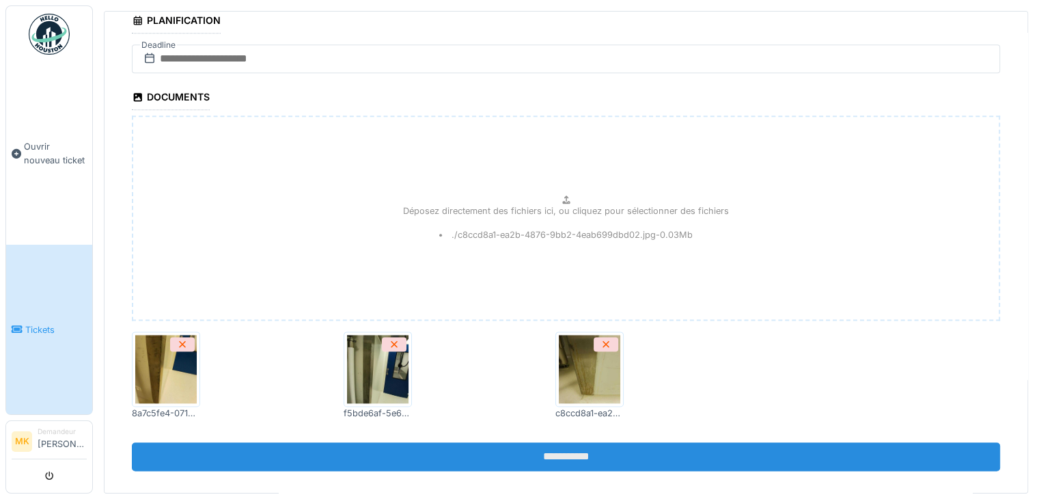 This screenshot has height=499, width=1039. What do you see at coordinates (49, 153) in the screenshot?
I see `a: Ouvrir nouveau ticket` at bounding box center [49, 153].